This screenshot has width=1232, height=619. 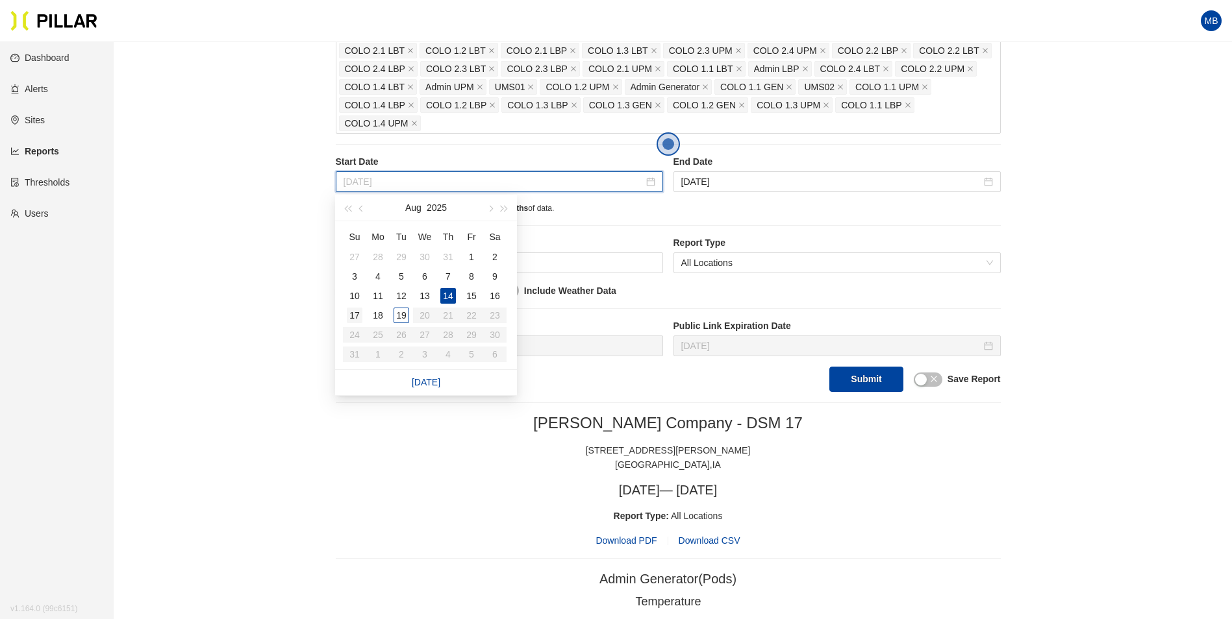 I want to click on td: 2025-08-03, so click(x=354, y=277).